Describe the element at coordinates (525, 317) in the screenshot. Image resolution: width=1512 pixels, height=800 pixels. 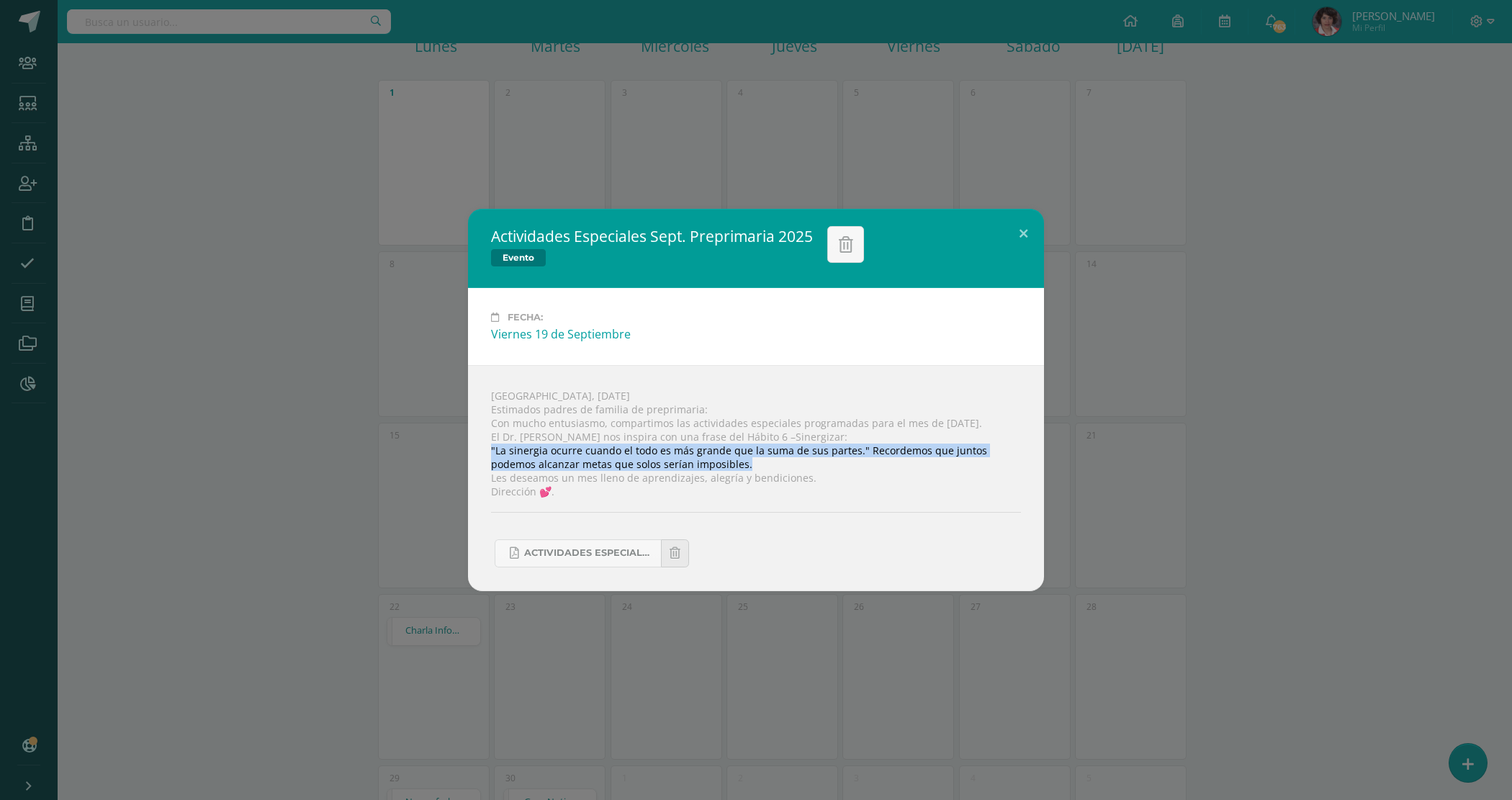
I see `span: Fecha:` at that location.